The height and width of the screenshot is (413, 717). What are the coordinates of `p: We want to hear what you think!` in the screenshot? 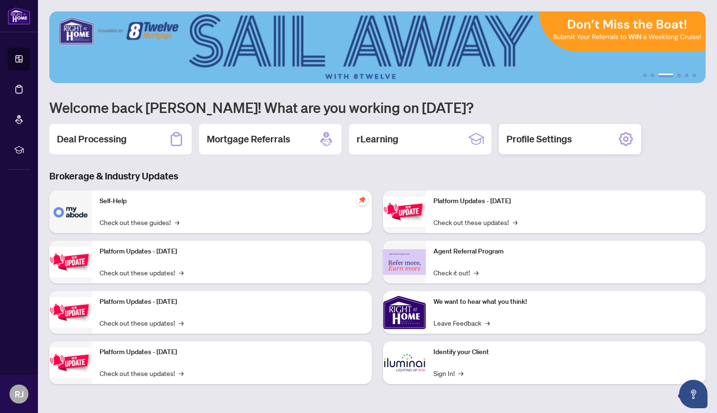 It's located at (566, 302).